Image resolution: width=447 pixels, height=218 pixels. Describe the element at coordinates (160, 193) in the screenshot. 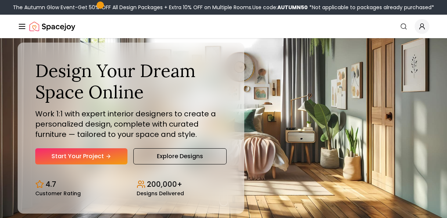

I see `small: Designs Delivered` at that location.